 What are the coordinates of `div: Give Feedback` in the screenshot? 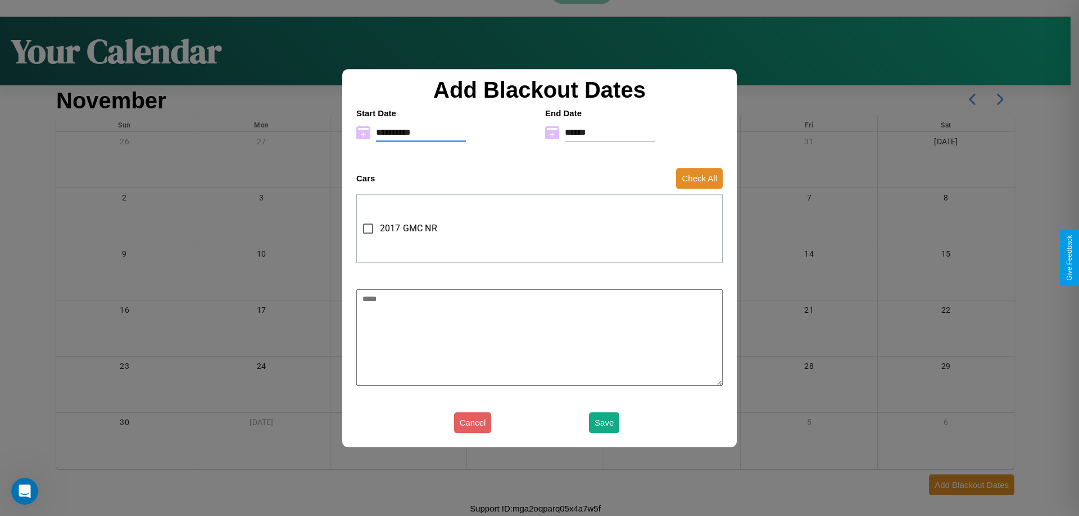 It's located at (1069, 258).